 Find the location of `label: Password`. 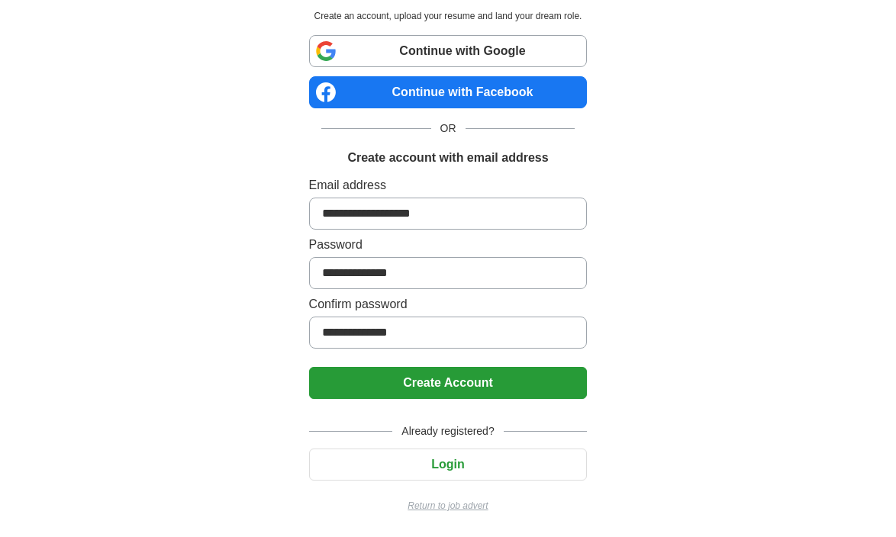

label: Password is located at coordinates (448, 245).